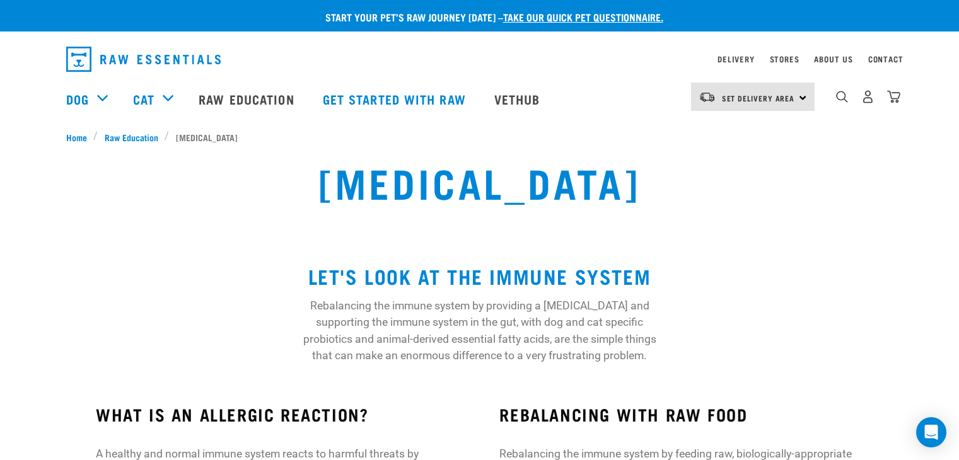 This screenshot has width=959, height=460. Describe the element at coordinates (893, 96) in the screenshot. I see `img: home-icon@2x.png` at that location.